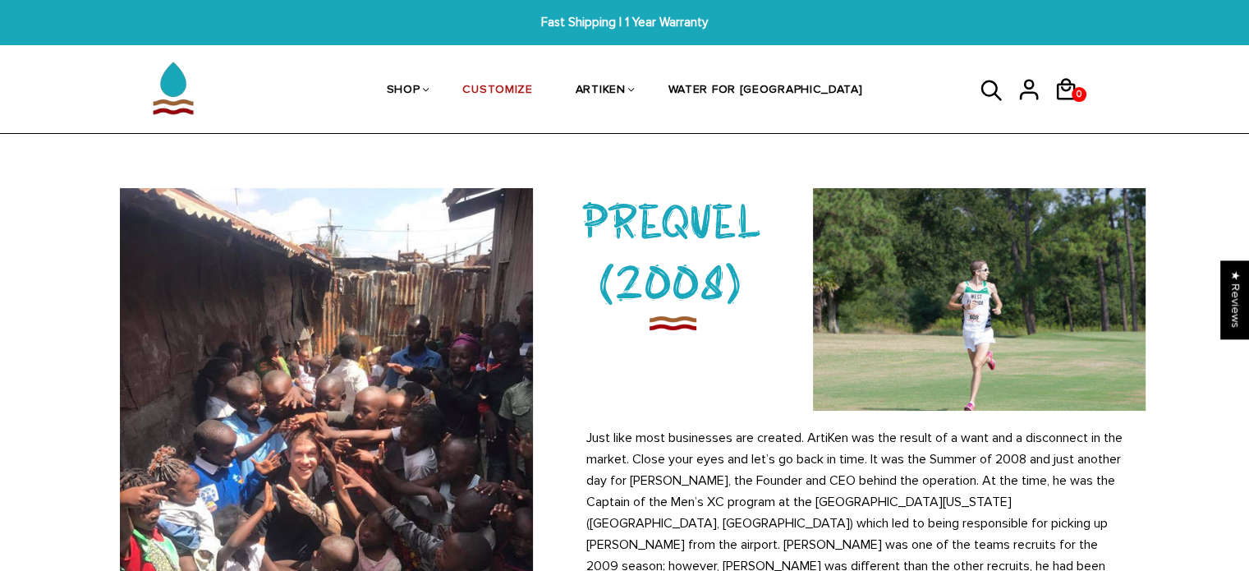 This screenshot has height=571, width=1249. Describe the element at coordinates (980, 299) in the screenshot. I see `img: ChrisinCollege_450x.jpg` at that location.